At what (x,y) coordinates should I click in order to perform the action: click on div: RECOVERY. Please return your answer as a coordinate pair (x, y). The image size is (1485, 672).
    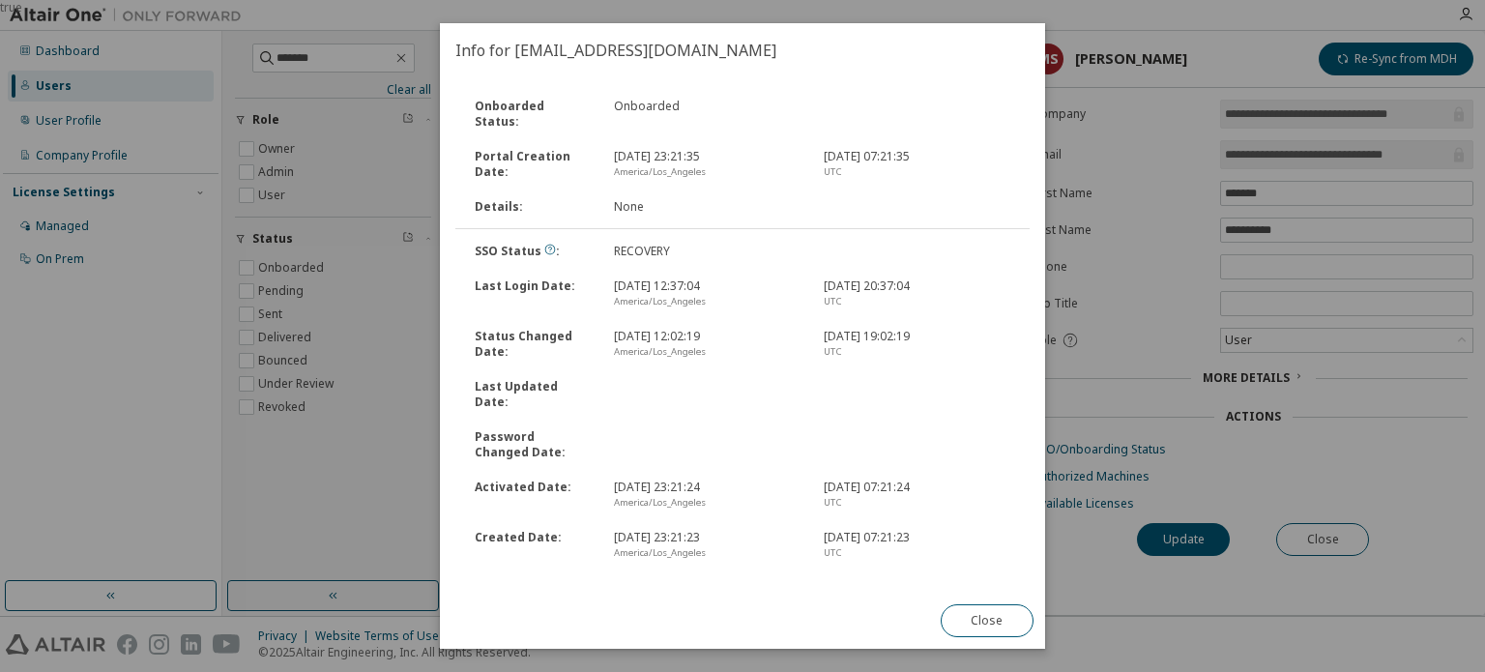
    Looking at the image, I should click on (708, 251).